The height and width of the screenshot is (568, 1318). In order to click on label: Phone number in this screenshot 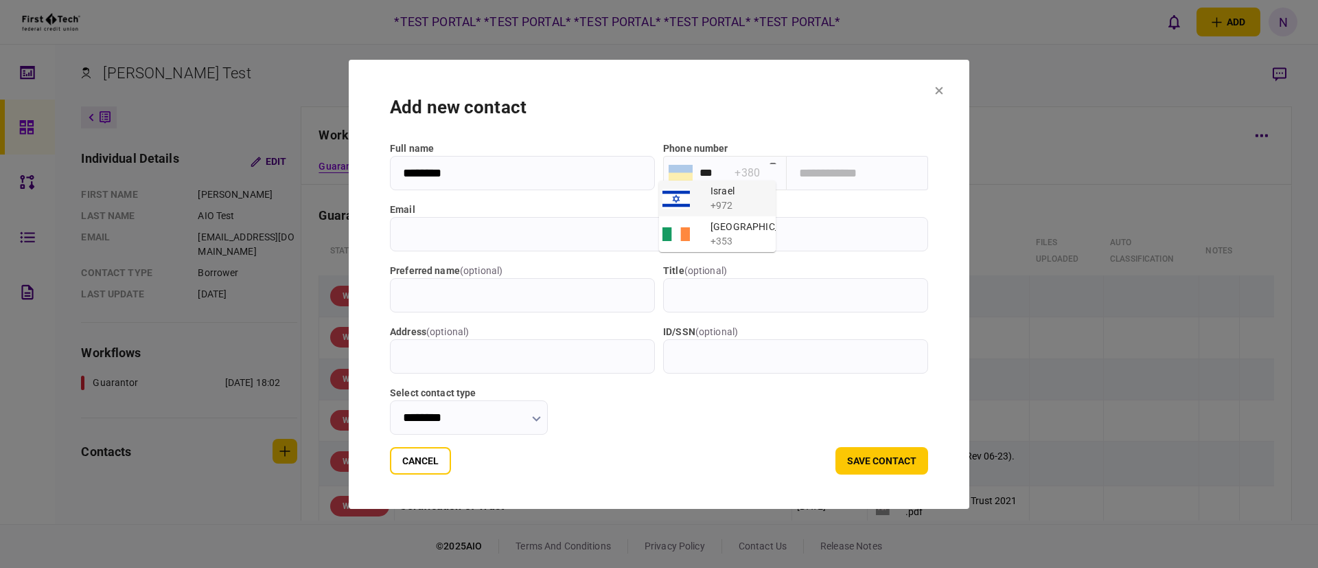, I will do `click(695, 148)`.